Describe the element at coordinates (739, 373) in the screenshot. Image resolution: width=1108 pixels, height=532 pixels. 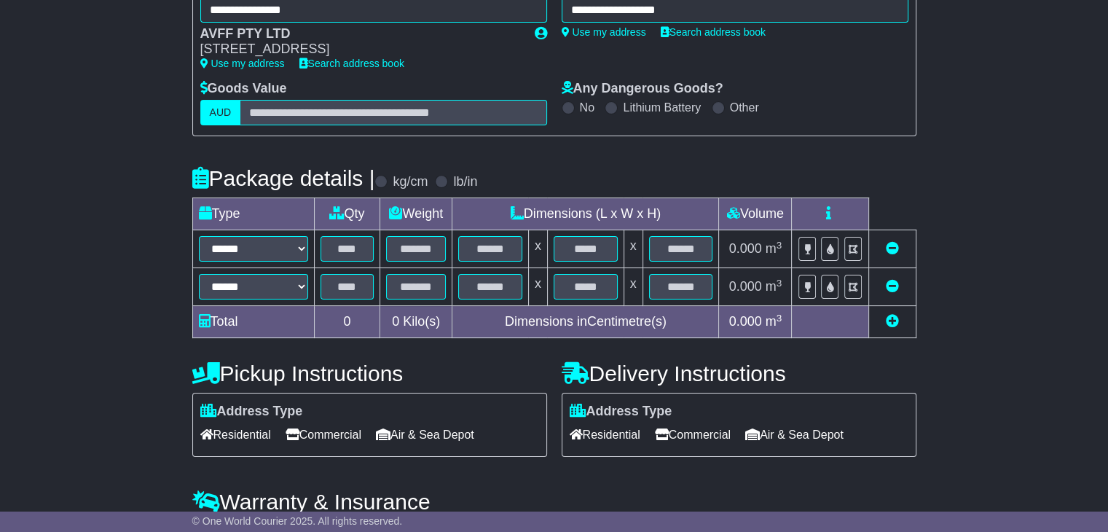
I see `h4: Delivery Instructions` at that location.